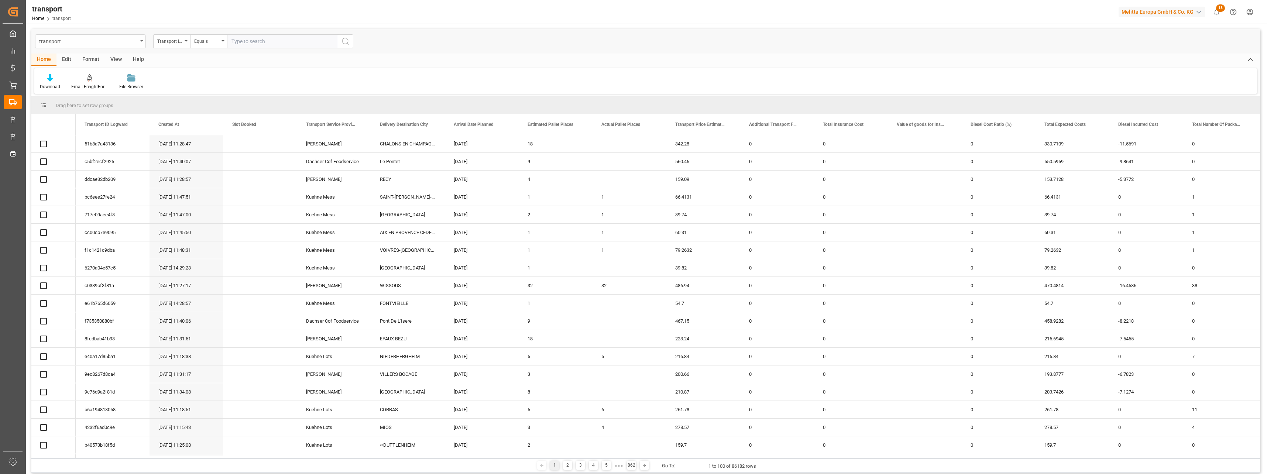  I want to click on div: 60.31, so click(703, 232).